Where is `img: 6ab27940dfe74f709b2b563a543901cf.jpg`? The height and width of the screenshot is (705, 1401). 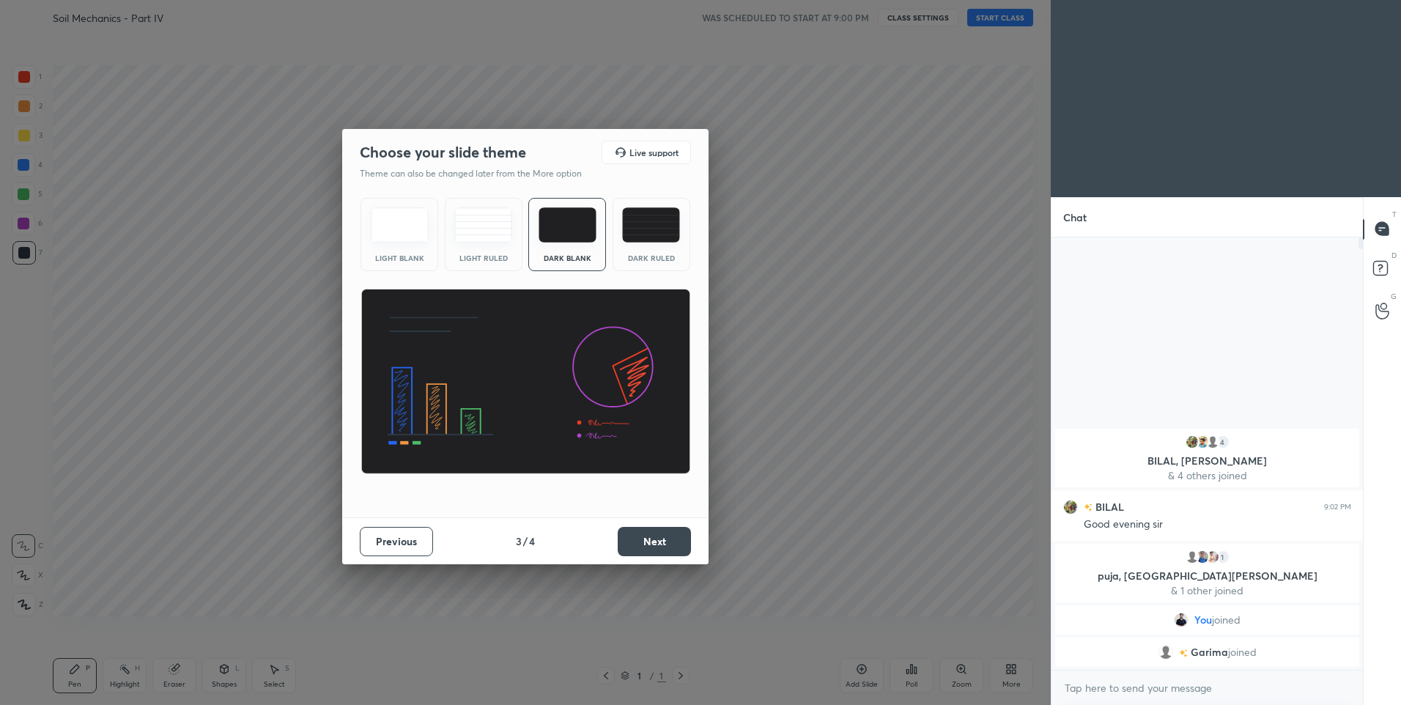 img: 6ab27940dfe74f709b2b563a543901cf.jpg is located at coordinates (1203, 442).